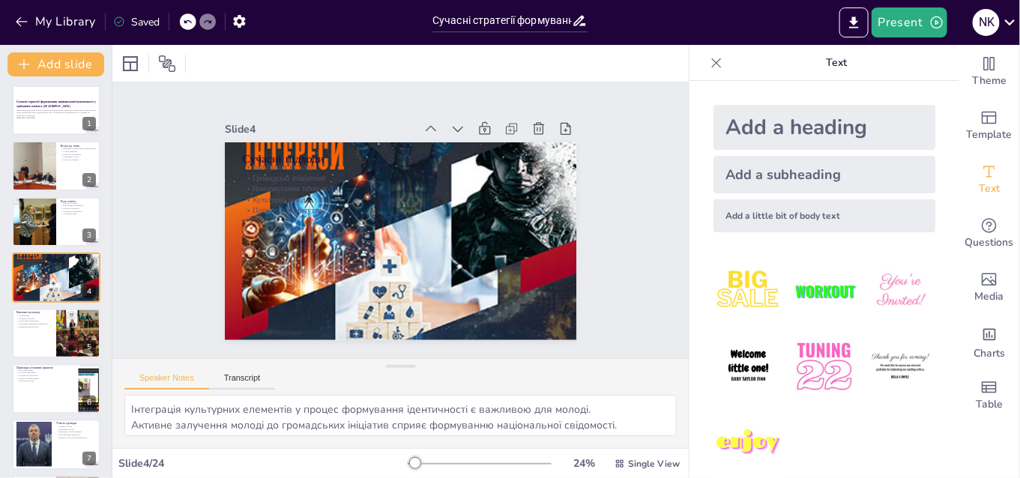 This screenshot has height=478, width=1020. I want to click on p: Іноземні культури, so click(34, 319).